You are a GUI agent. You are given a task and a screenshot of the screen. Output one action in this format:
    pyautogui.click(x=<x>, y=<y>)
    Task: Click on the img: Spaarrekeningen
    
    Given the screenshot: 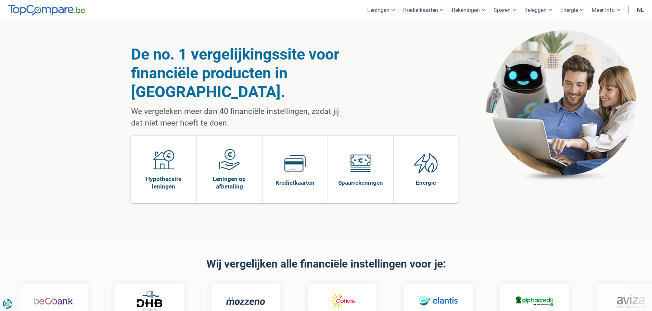 What is the action you would take?
    pyautogui.click(x=361, y=163)
    